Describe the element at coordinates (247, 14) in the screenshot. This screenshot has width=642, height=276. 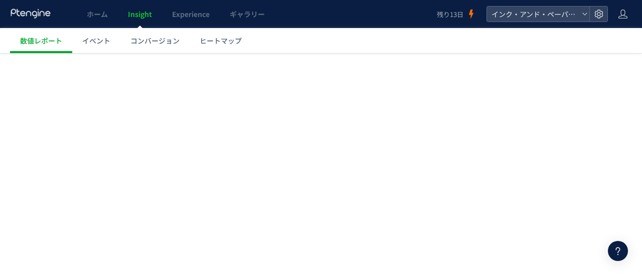
I see `span: ギャラリー` at that location.